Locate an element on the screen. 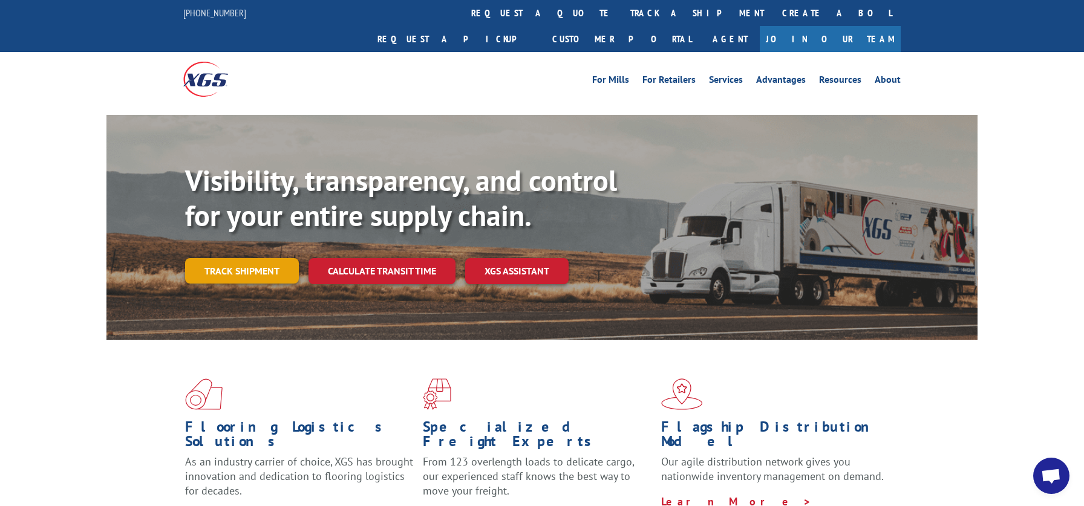 Image resolution: width=1084 pixels, height=506 pixels. span: As an industry carrier of choice, XGS has brought innovation and dedication to flooring logistics... is located at coordinates (299, 476).